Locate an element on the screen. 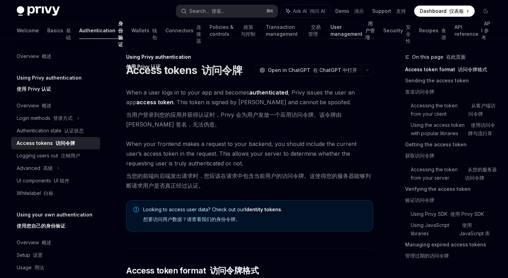 This screenshot has height=278, width=508. font: 基础 is located at coordinates (68, 34).